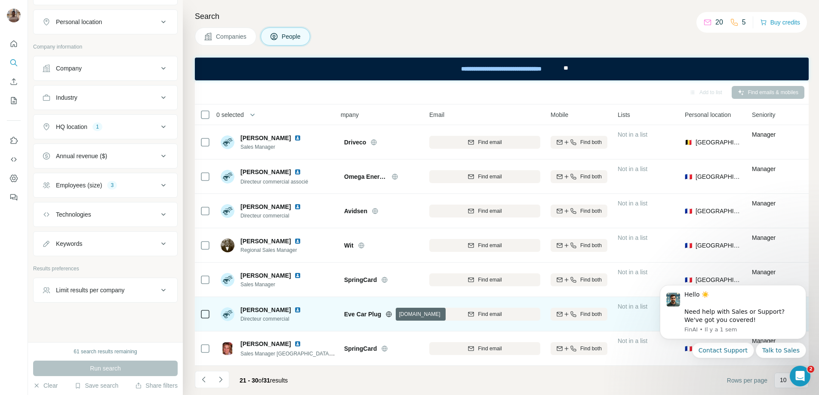  Describe the element at coordinates (203, 380) in the screenshot. I see `button: Navigate to previous page` at that location.